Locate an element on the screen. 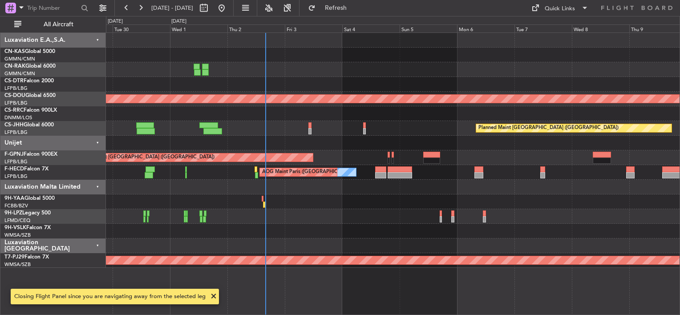 Image resolution: width=680 pixels, height=315 pixels. span: CN-KAS is located at coordinates (15, 52).